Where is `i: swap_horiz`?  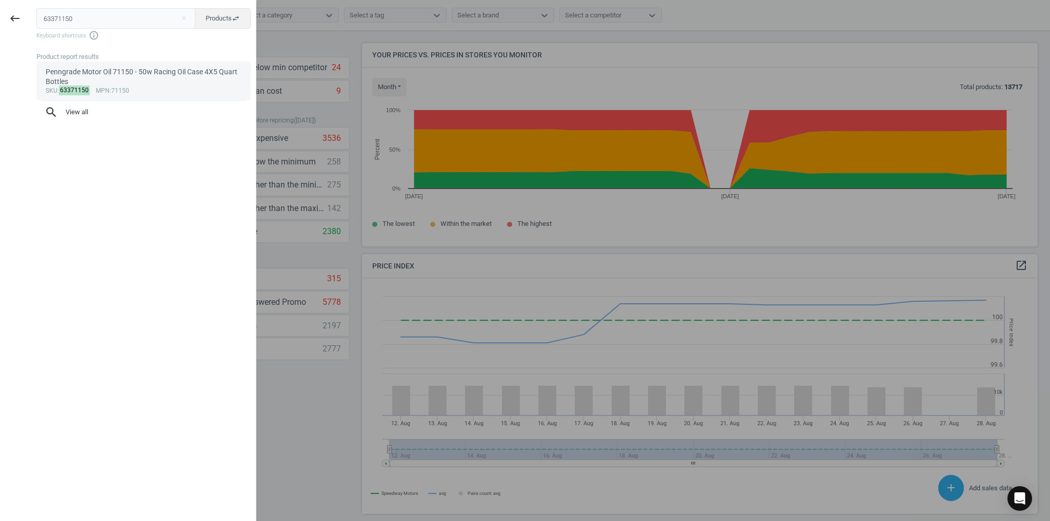 i: swap_horiz is located at coordinates (236, 18).